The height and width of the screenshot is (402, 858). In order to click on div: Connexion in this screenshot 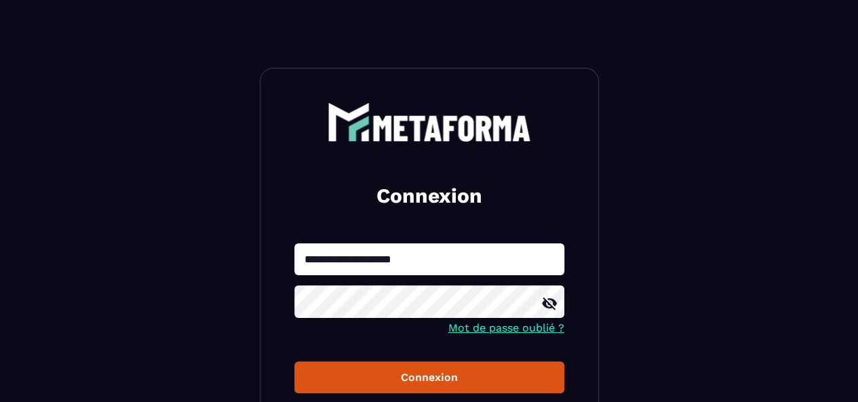, I will do `click(429, 377)`.